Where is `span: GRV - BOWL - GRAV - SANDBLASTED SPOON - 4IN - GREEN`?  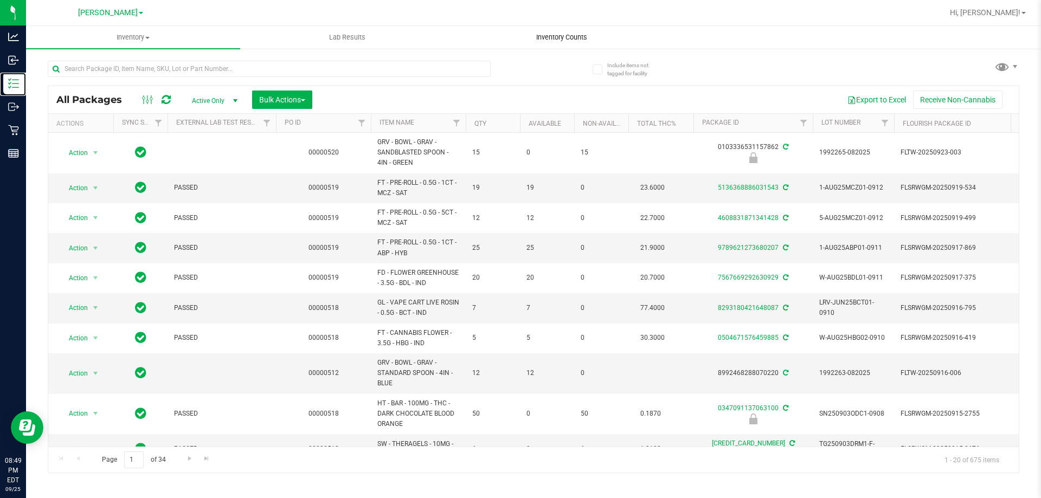
span: GRV - BOWL - GRAV - SANDBLASTED SPOON - 4IN - GREEN is located at coordinates (418, 153).